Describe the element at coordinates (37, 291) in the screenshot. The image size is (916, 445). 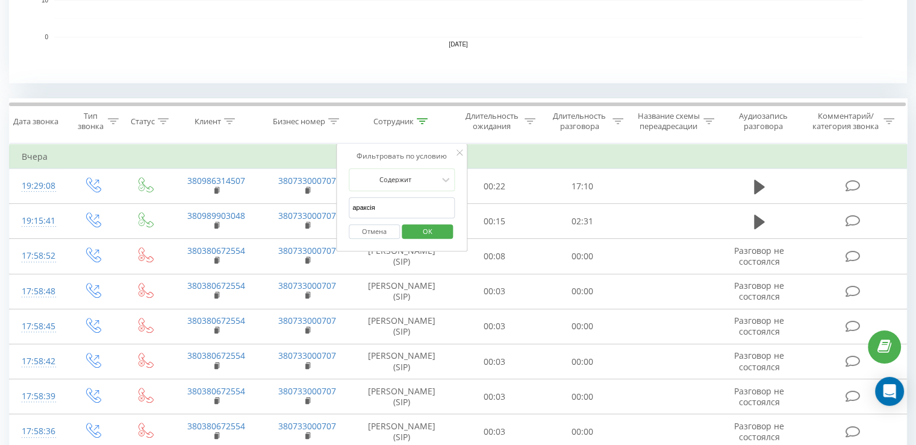
I see `div: 17:58:48` at that location.